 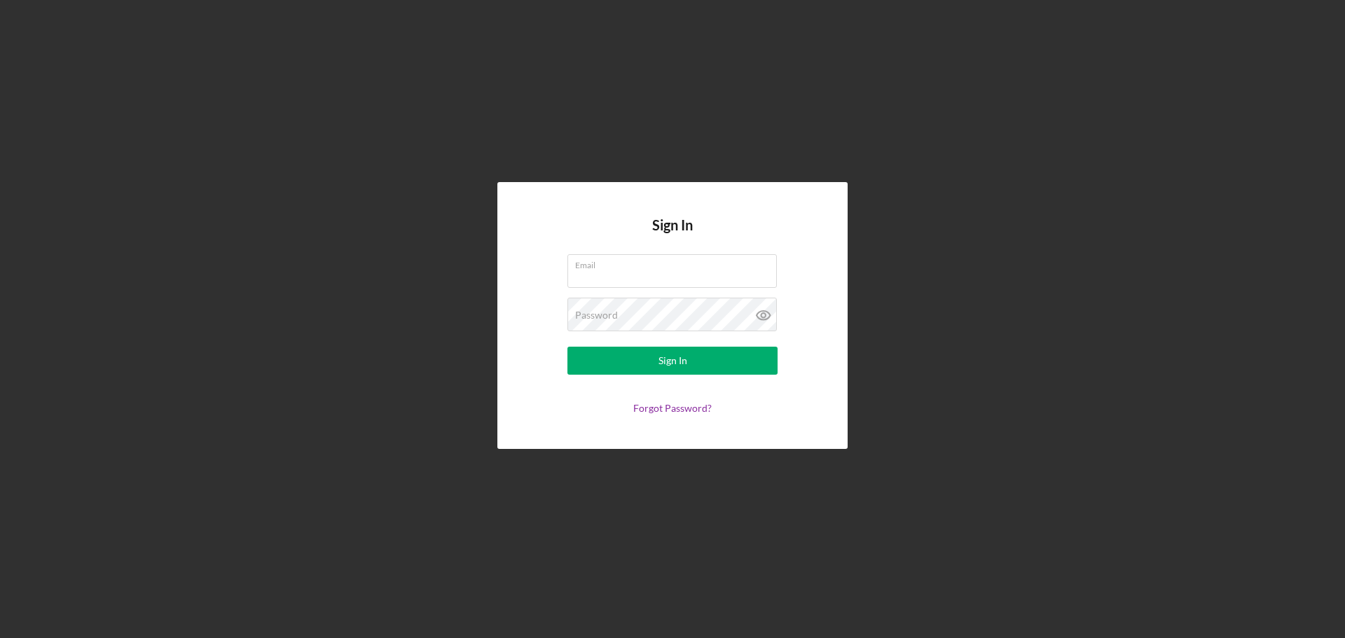 I want to click on h4: Sign In, so click(x=673, y=235).